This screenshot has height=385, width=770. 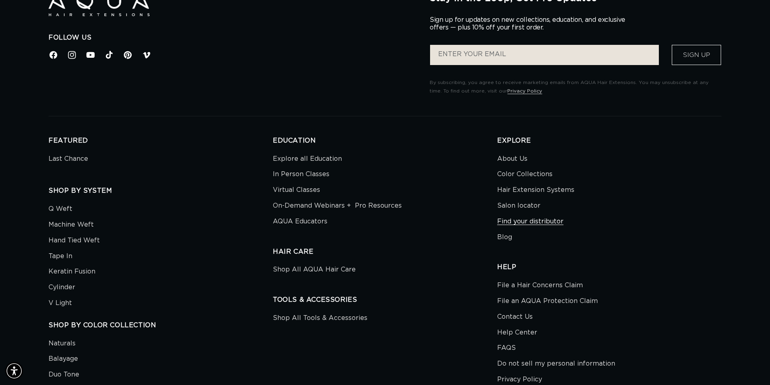 I want to click on a: Cylinder, so click(x=62, y=288).